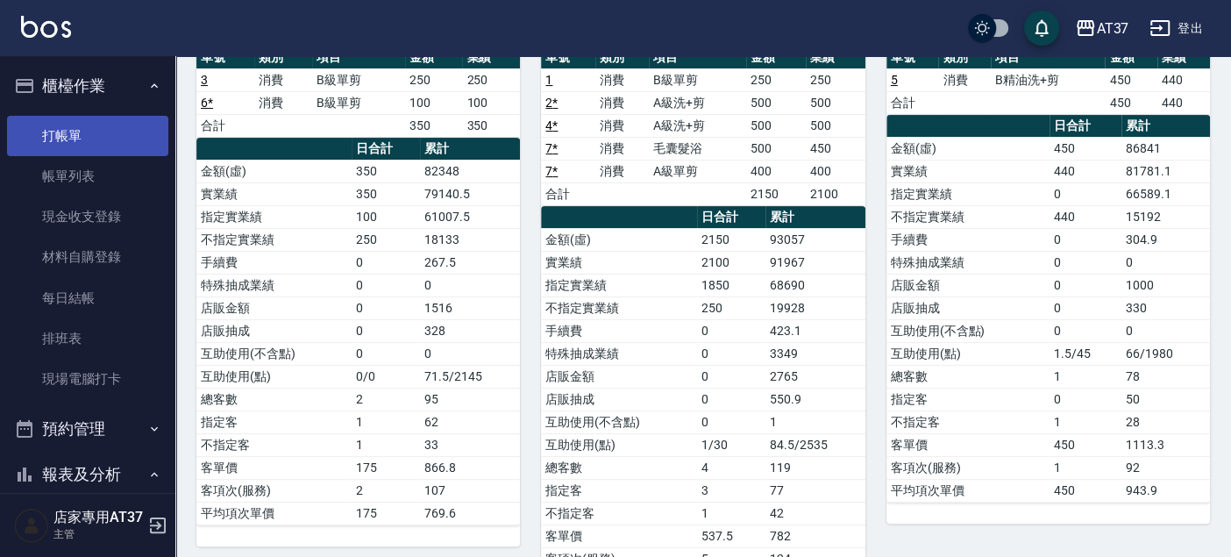 The image size is (1231, 557). Describe the element at coordinates (815, 285) in the screenshot. I see `td: 68690` at that location.